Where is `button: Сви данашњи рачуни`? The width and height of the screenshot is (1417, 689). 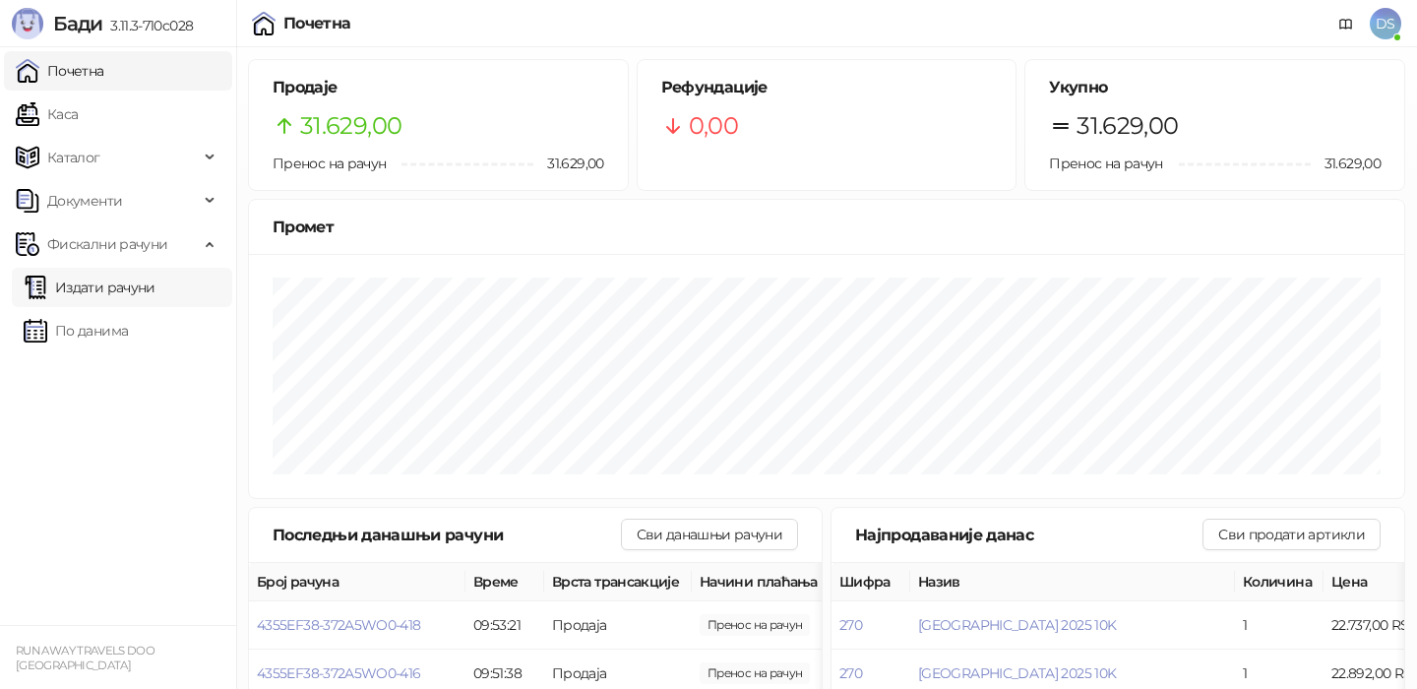 button: Сви данашњи рачуни is located at coordinates (710, 534).